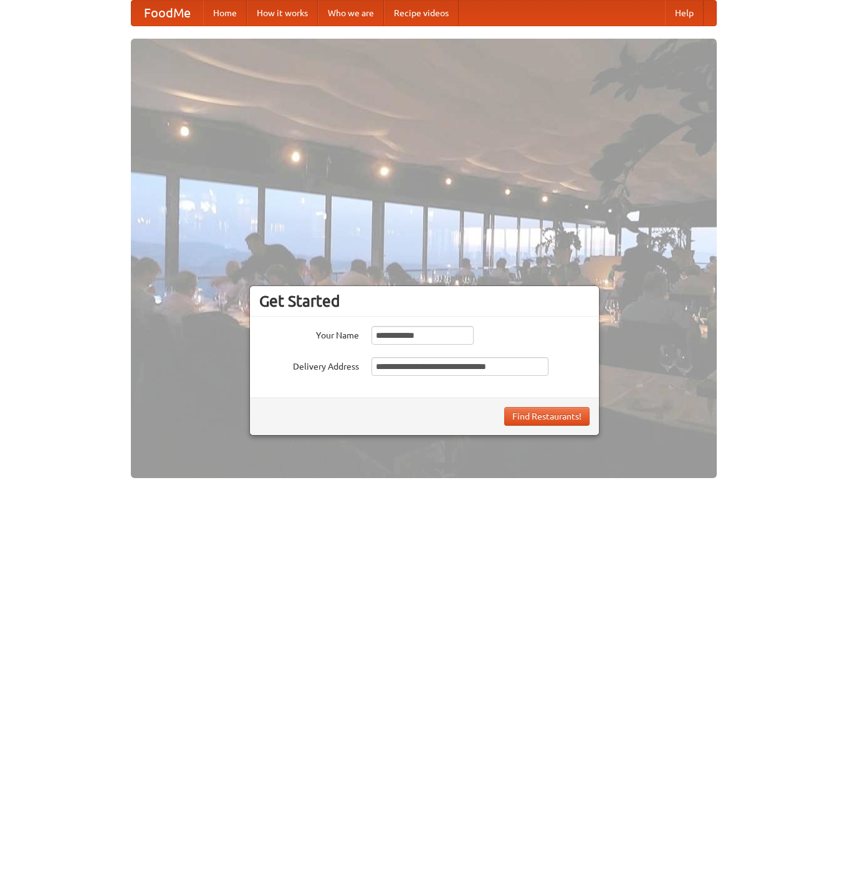 This screenshot has height=882, width=847. Describe the element at coordinates (424, 301) in the screenshot. I see `h3: Get Started` at that location.